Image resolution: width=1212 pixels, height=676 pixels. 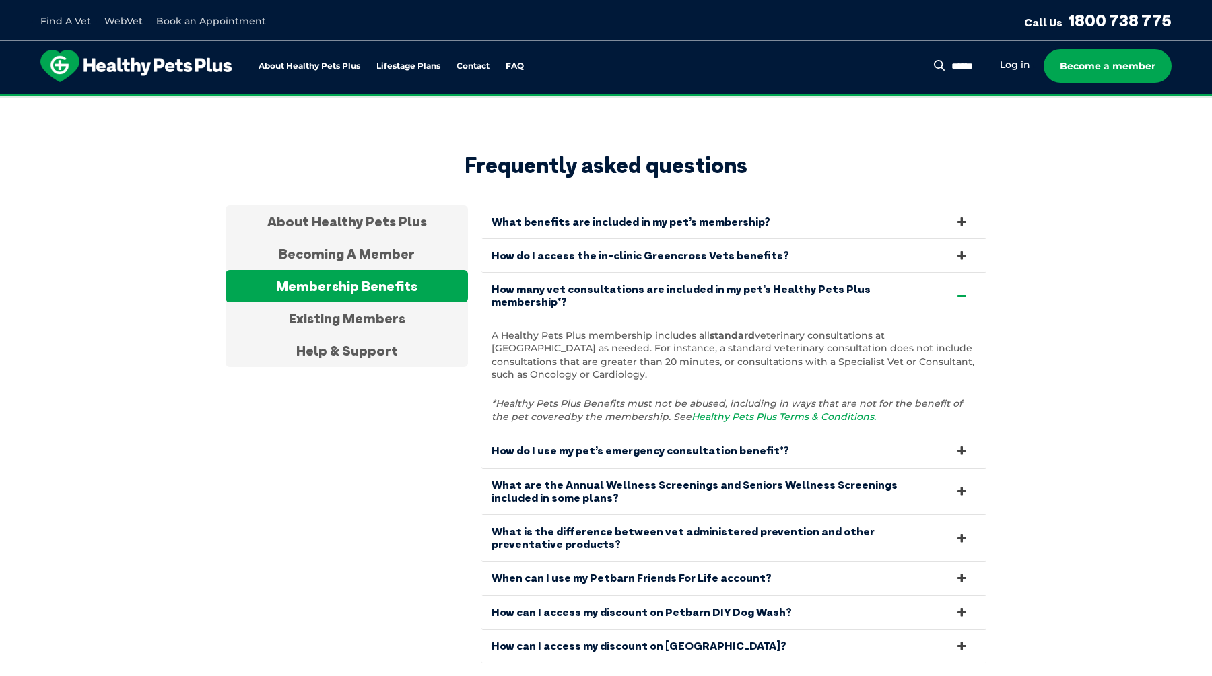 What do you see at coordinates (727, 410) in the screenshot?
I see `em: Healthy Pets Plus Benefits must not be abused, including in ways that are not for the benefit of ...` at bounding box center [727, 410].